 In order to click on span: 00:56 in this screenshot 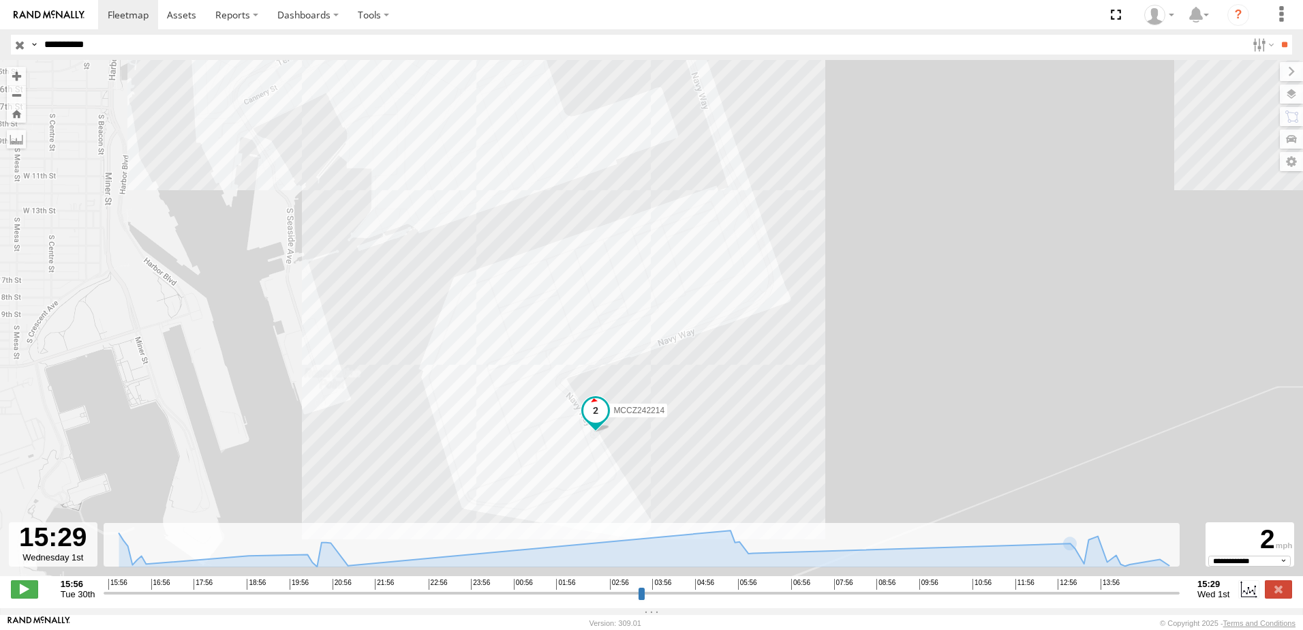, I will do `click(523, 584)`.